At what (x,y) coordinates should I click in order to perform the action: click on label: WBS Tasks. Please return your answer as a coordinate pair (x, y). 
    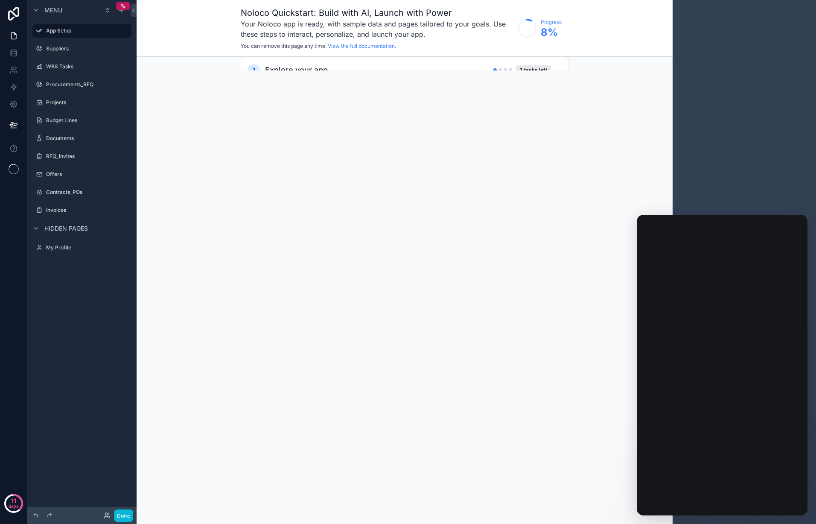
    Looking at the image, I should click on (88, 67).